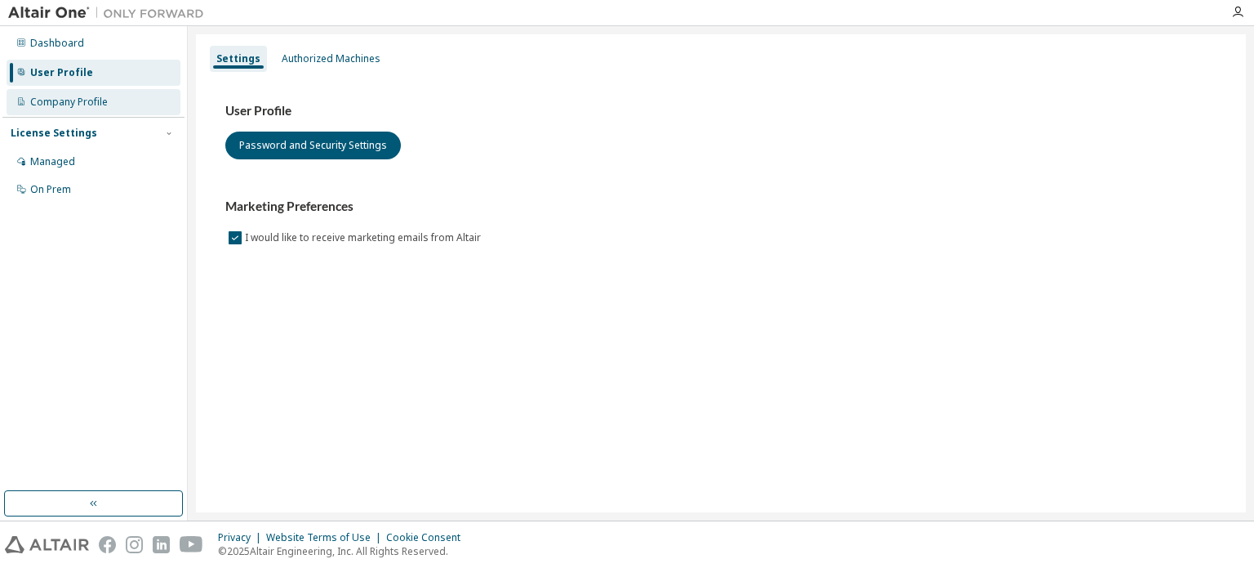 This screenshot has height=568, width=1254. What do you see at coordinates (47, 544) in the screenshot?
I see `img: altair_logo.svg` at bounding box center [47, 544].